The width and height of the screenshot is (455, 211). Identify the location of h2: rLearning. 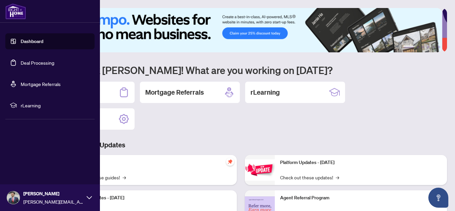
(265, 92).